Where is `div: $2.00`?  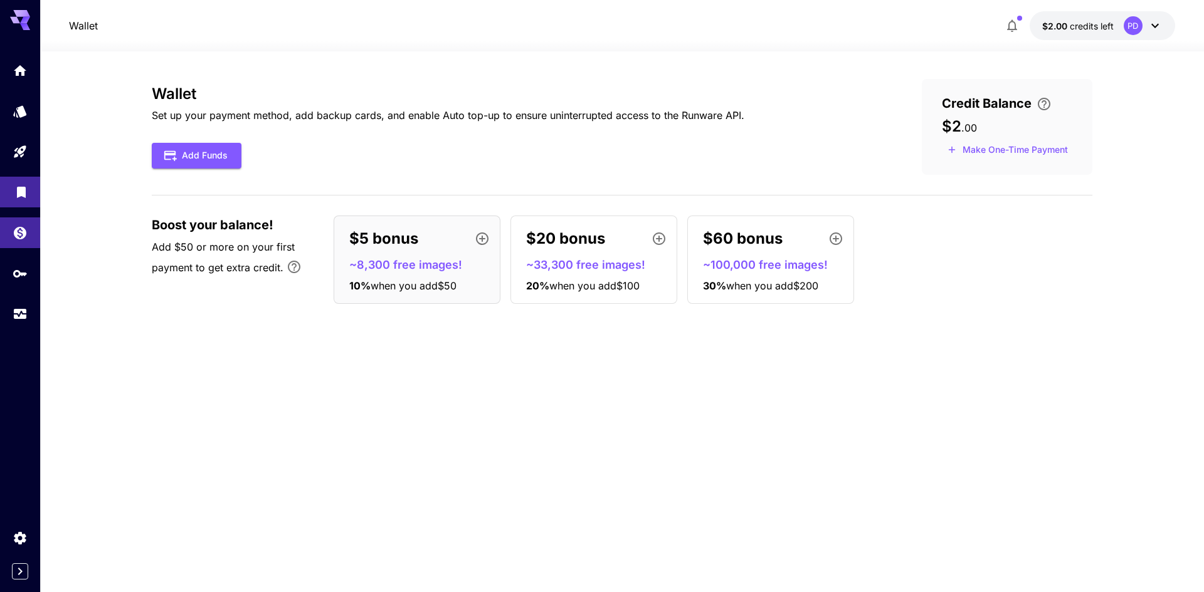 div: $2.00 is located at coordinates (1078, 26).